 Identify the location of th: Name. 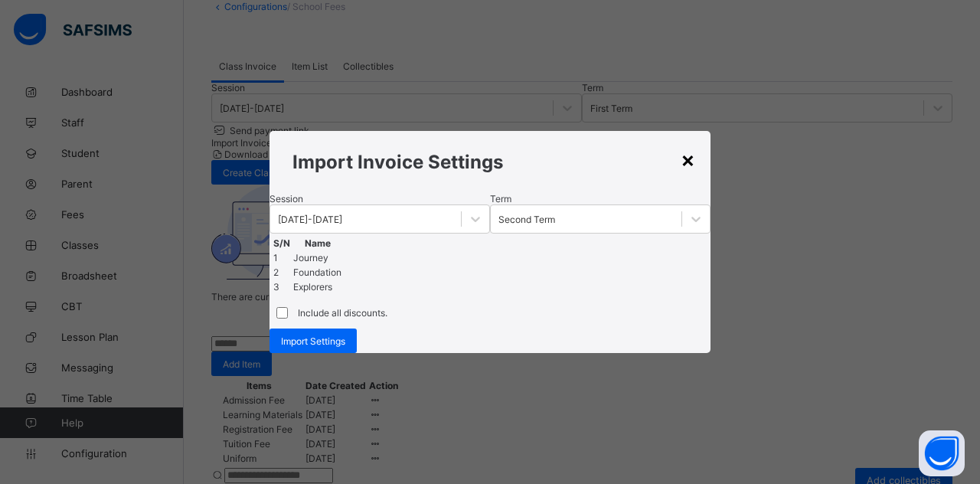
(317, 243).